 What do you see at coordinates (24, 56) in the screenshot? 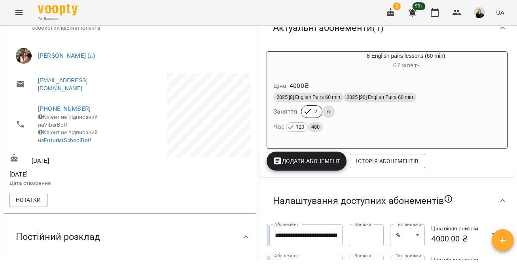
I see `img: Семенюк Таїсія Олександрівна (а)` at bounding box center [24, 56].